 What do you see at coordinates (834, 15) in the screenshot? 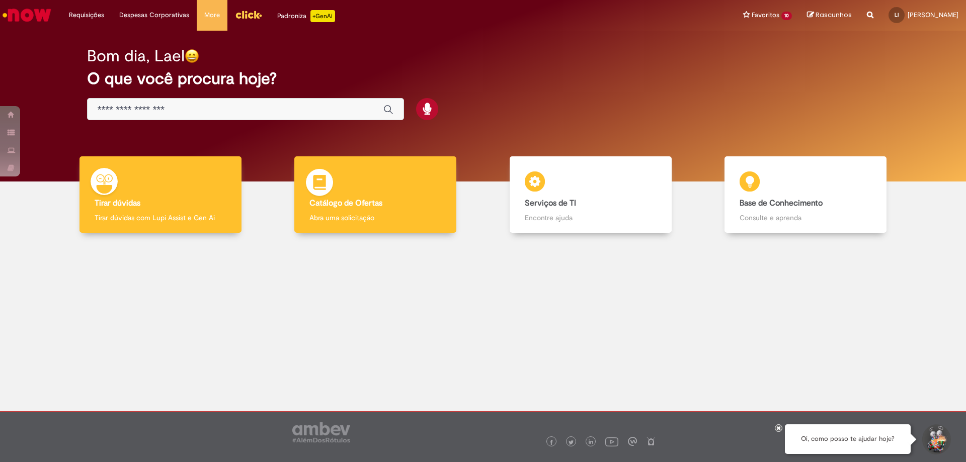
I see `span: Rascunhos` at bounding box center [834, 15].